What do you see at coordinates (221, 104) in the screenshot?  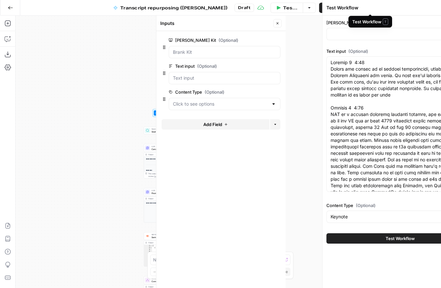 I see `input: Click to see options` at bounding box center [221, 104].